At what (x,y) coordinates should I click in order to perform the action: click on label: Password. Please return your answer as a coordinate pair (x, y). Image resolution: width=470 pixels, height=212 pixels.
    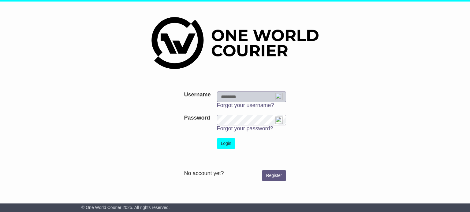
    Looking at the image, I should click on (197, 118).